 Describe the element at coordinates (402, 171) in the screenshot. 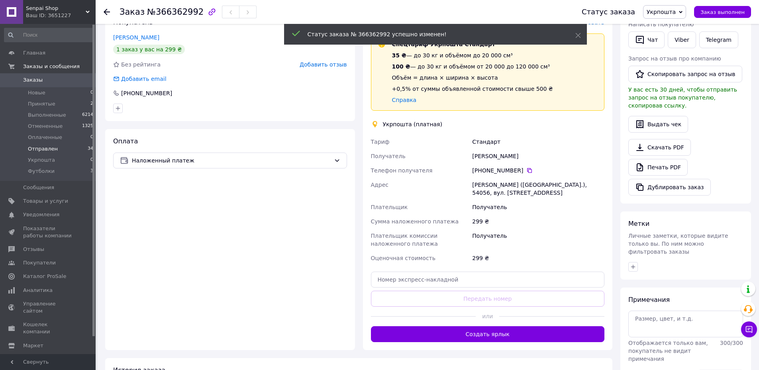

I see `span: Телефон получателя` at that location.